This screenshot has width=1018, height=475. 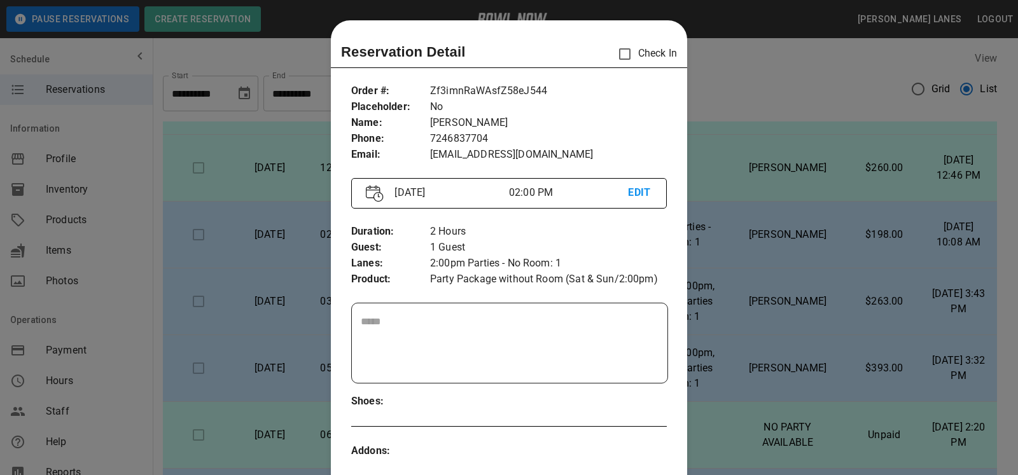 What do you see at coordinates (391, 139) in the screenshot?
I see `p: Phone :` at bounding box center [391, 139].